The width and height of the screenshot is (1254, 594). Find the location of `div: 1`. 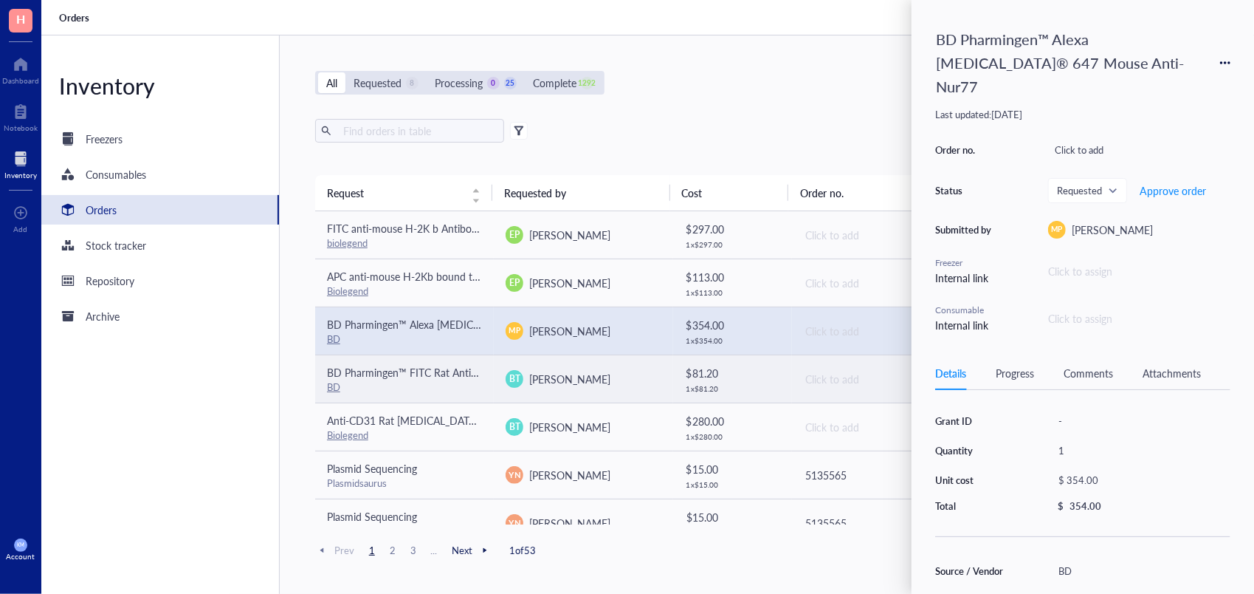

div: 1 is located at coordinates (1141, 450).